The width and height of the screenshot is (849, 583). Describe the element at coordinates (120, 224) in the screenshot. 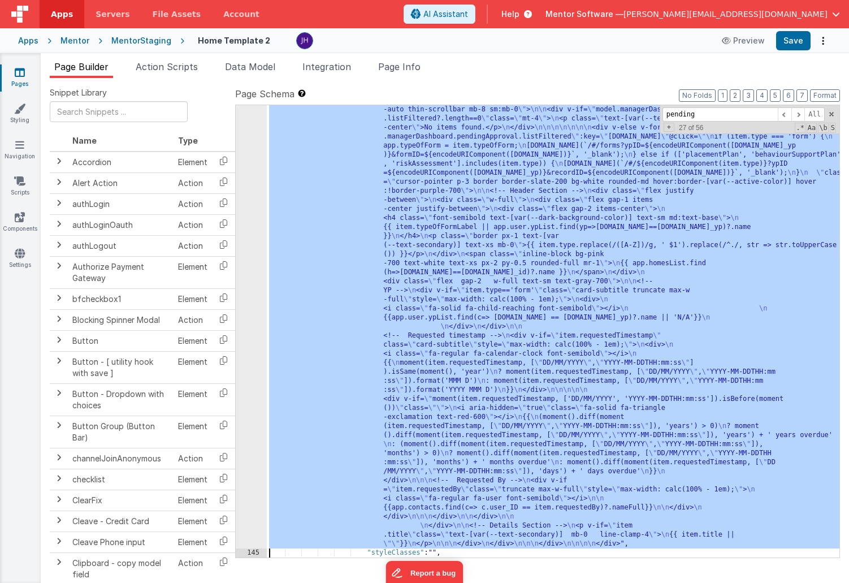

I see `td: authLoginOauth` at that location.